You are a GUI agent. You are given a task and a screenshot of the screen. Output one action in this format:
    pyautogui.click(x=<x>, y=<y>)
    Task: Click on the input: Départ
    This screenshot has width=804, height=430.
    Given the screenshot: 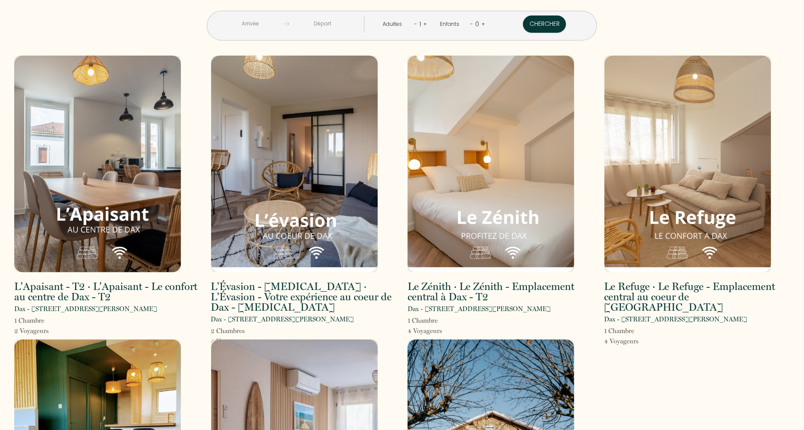 What is the action you would take?
    pyautogui.click(x=322, y=24)
    